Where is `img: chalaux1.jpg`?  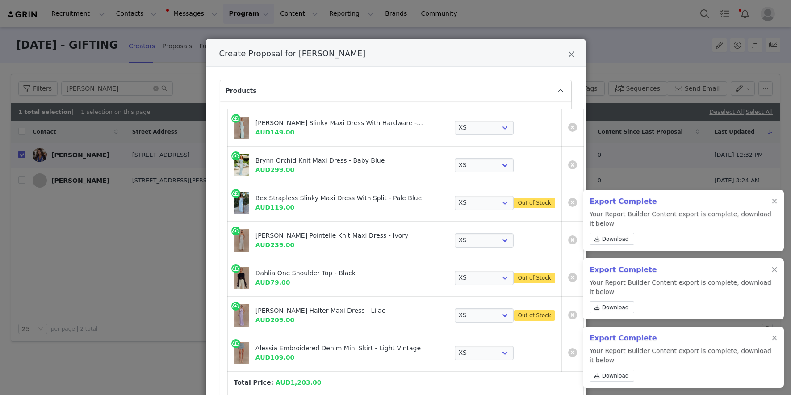
img: chalaux1.jpg is located at coordinates (241, 165).